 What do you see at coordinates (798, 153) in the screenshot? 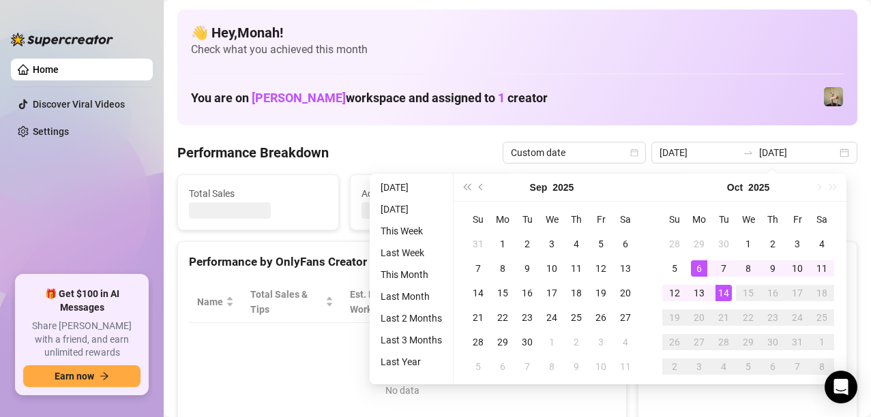
I see `input: End date` at bounding box center [798, 153].